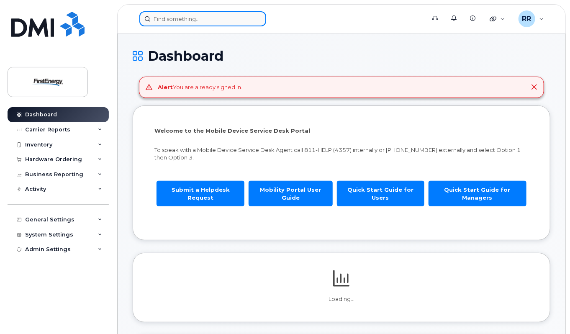 Image resolution: width=570 pixels, height=334 pixels. Describe the element at coordinates (342, 299) in the screenshot. I see `p: Loading...` at that location.